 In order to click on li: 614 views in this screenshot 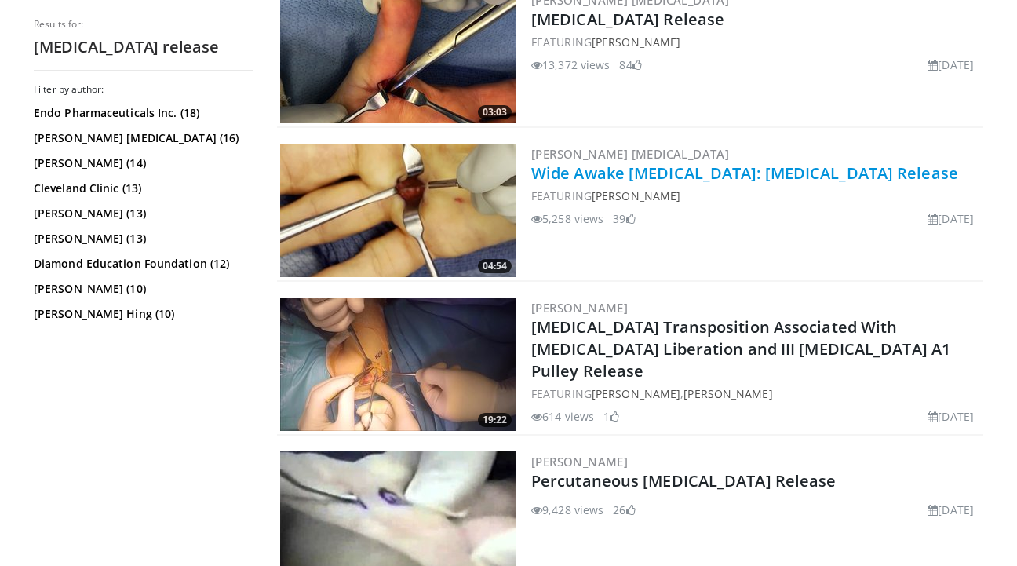, I will do `click(563, 416)`.